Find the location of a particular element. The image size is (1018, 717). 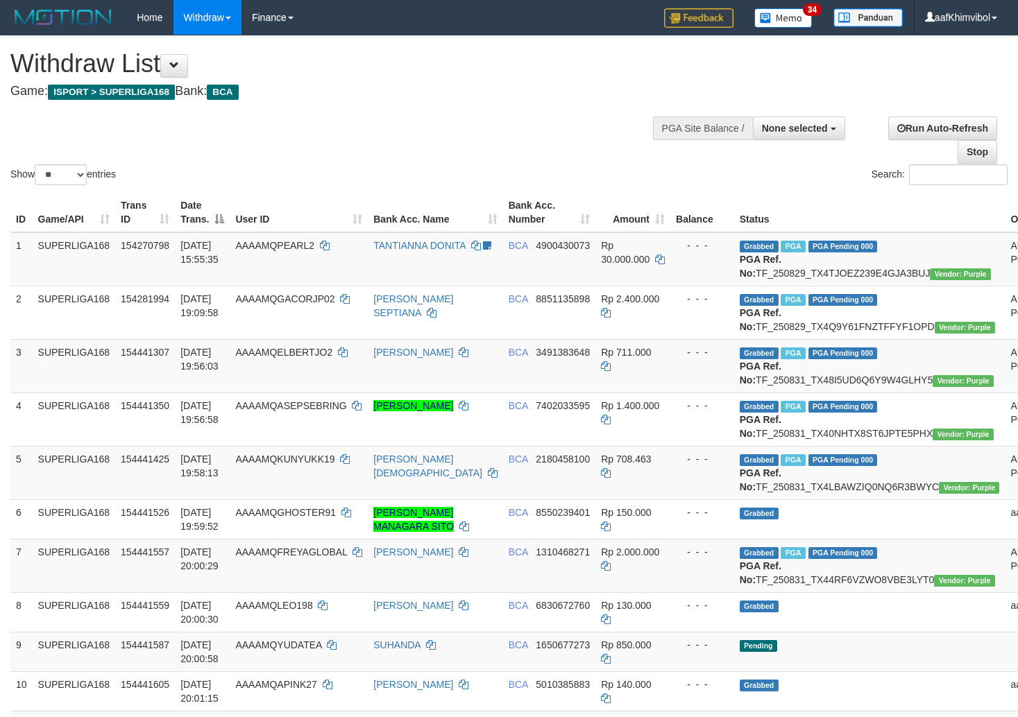

span: 154441557 is located at coordinates (145, 552).